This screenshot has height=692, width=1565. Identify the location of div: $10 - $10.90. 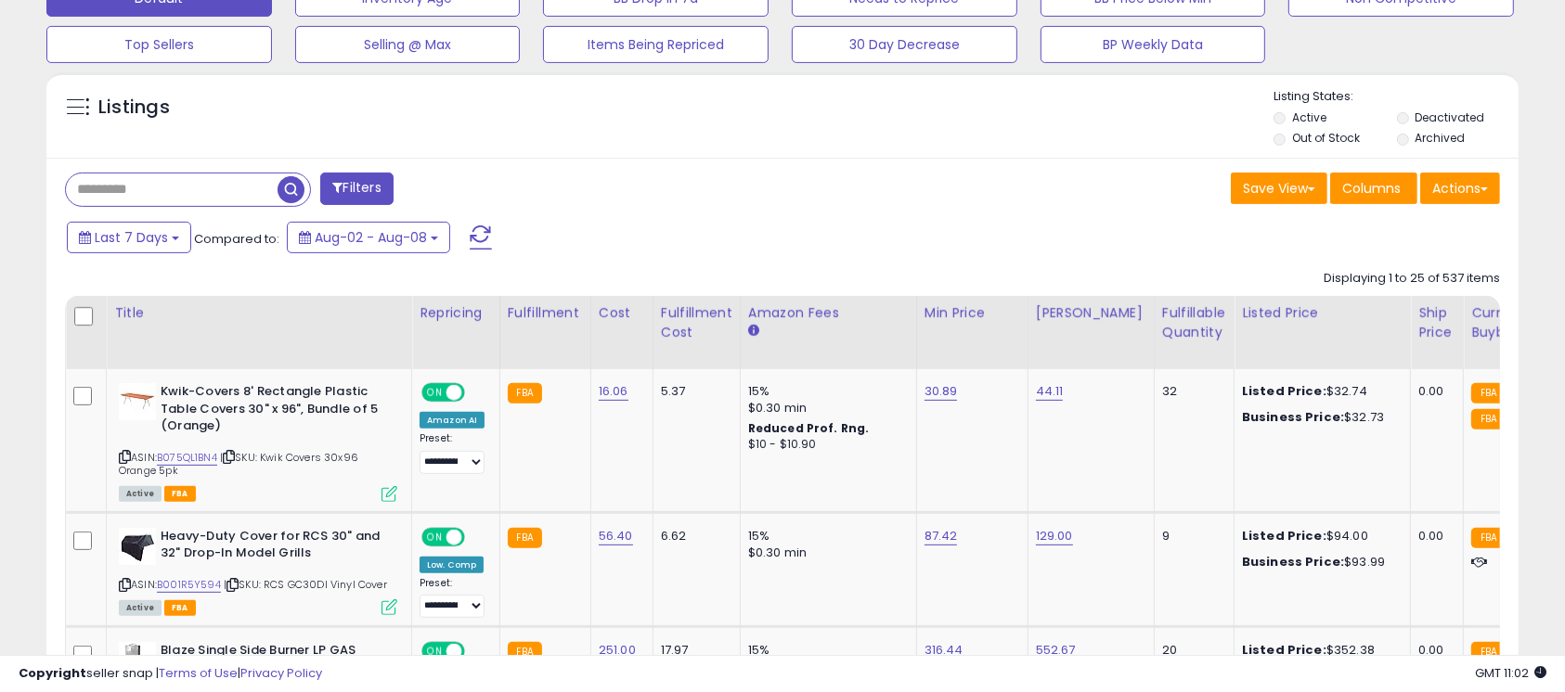
(825, 445).